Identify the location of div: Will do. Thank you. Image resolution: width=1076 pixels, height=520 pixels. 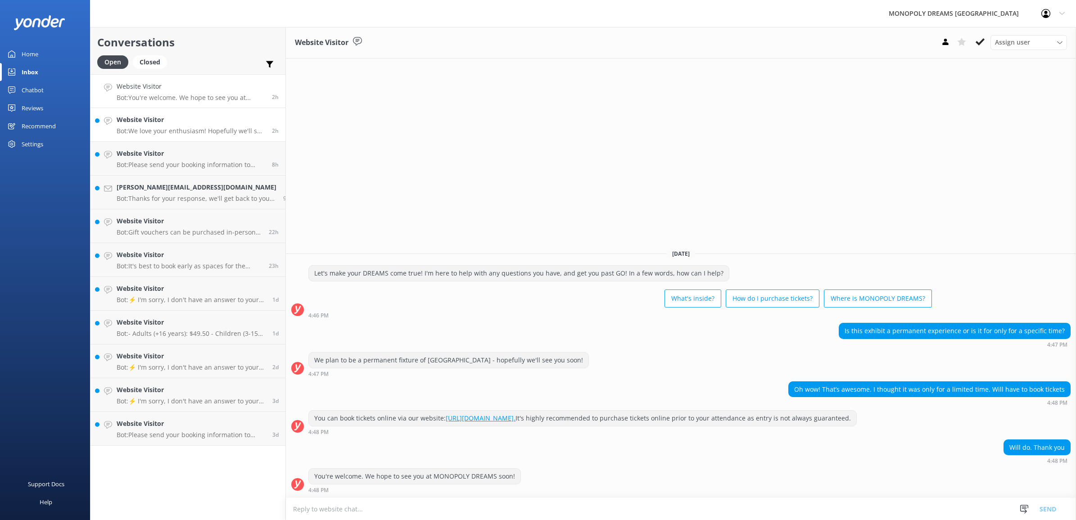
(1036, 447).